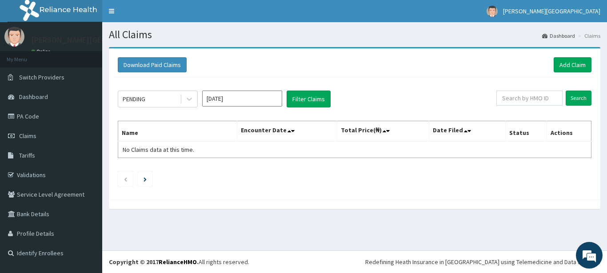  What do you see at coordinates (573, 65) in the screenshot?
I see `a: Add Claim` at bounding box center [573, 65].